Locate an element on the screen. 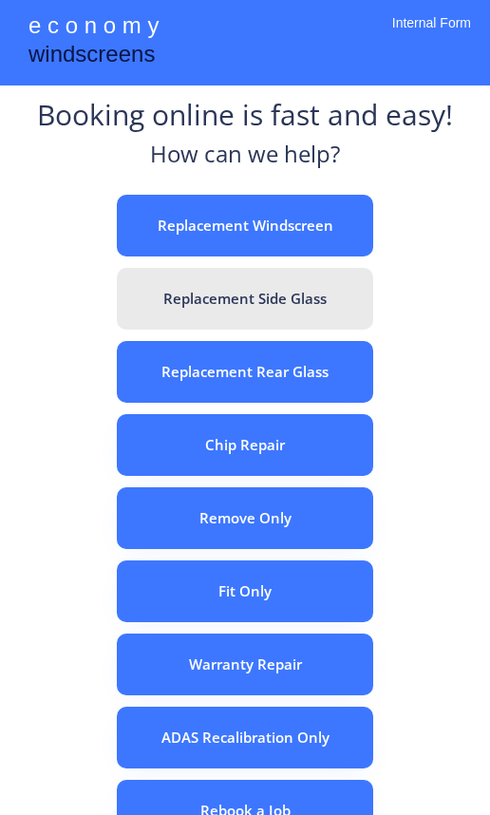 This screenshot has width=490, height=815. button: Warranty Repair is located at coordinates (245, 664).